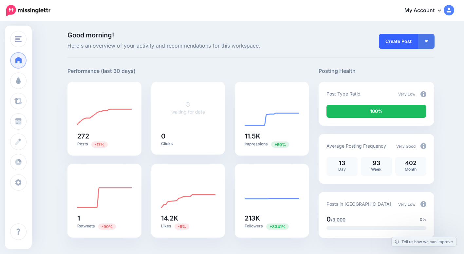 Image resolution: width=464 pixels, height=254 pixels. What do you see at coordinates (411, 169) in the screenshot?
I see `span: Month` at bounding box center [411, 169].